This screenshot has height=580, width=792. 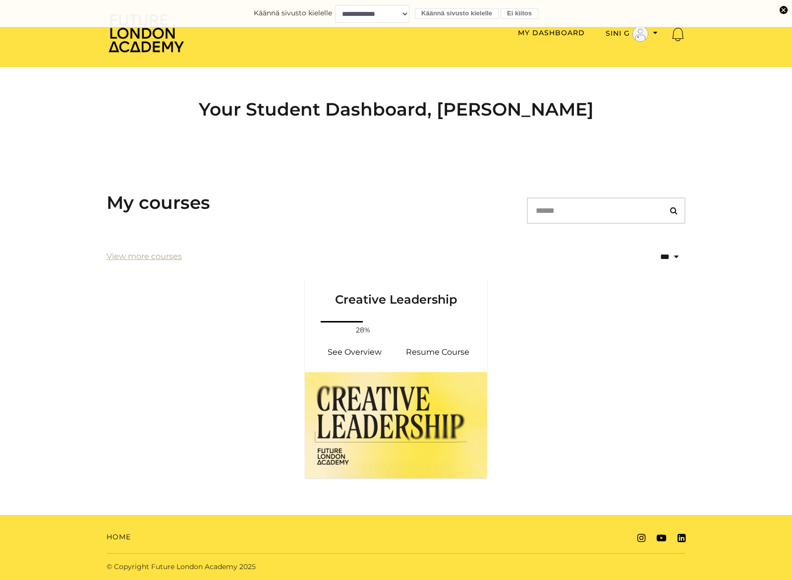 What do you see at coordinates (396, 13) in the screenshot?
I see `form: Käännä sivusto kielelle` at bounding box center [396, 13].